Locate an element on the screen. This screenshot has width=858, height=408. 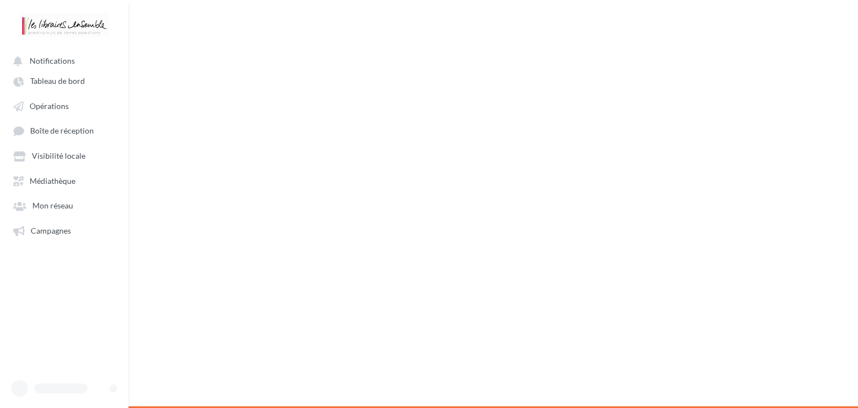
a: Boîte de réception is located at coordinates (64, 130).